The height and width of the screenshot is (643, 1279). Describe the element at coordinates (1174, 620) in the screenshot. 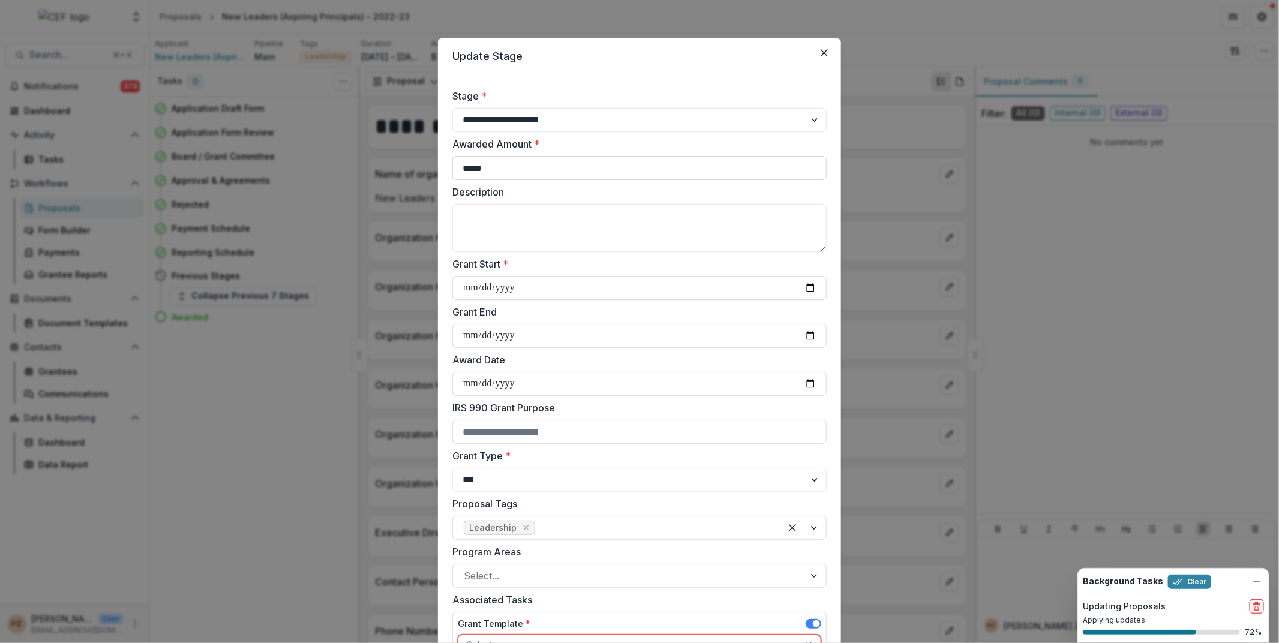

I see `p: Applying updates` at that location.